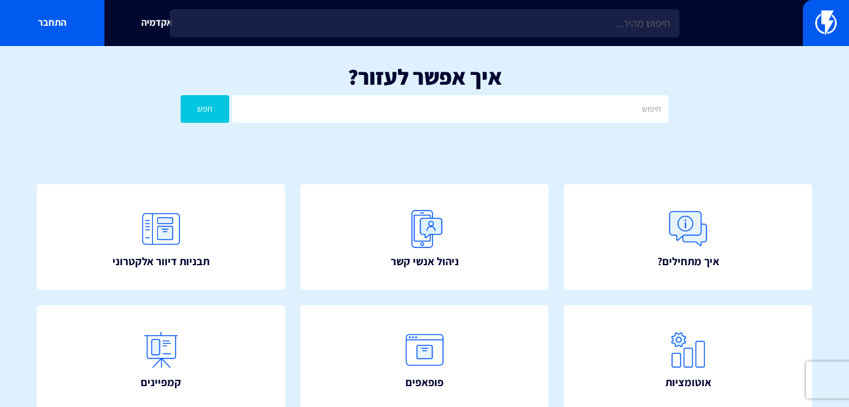 Image resolution: width=849 pixels, height=407 pixels. I want to click on span: אוטומציות, so click(688, 383).